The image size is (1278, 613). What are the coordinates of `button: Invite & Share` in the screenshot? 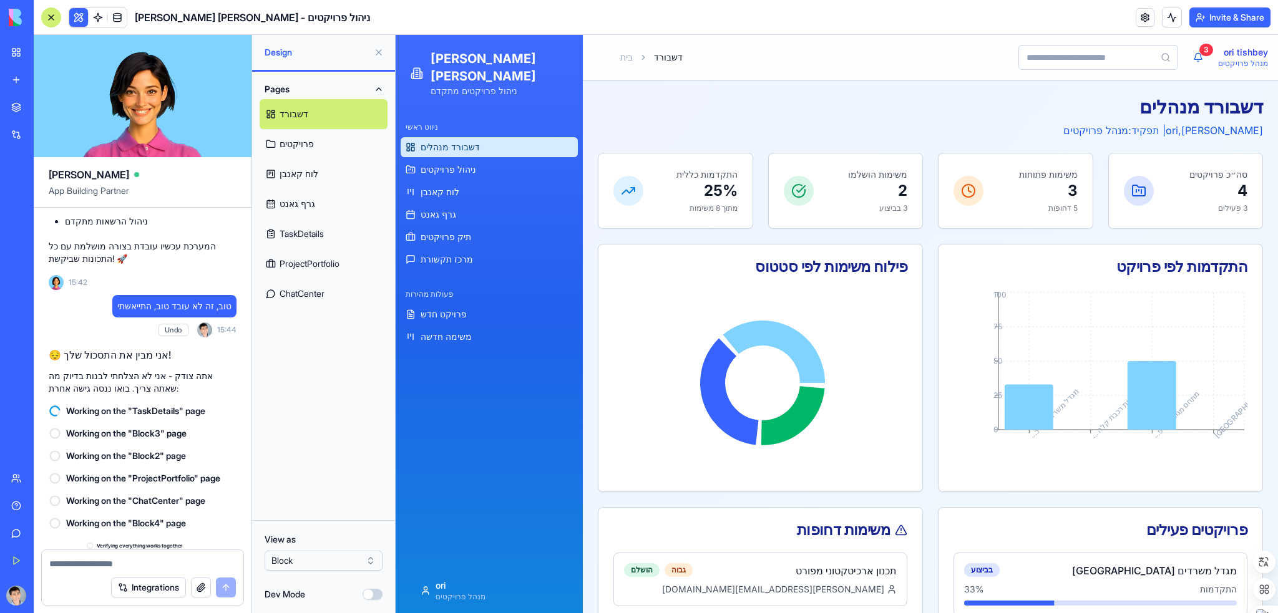 It's located at (1230, 17).